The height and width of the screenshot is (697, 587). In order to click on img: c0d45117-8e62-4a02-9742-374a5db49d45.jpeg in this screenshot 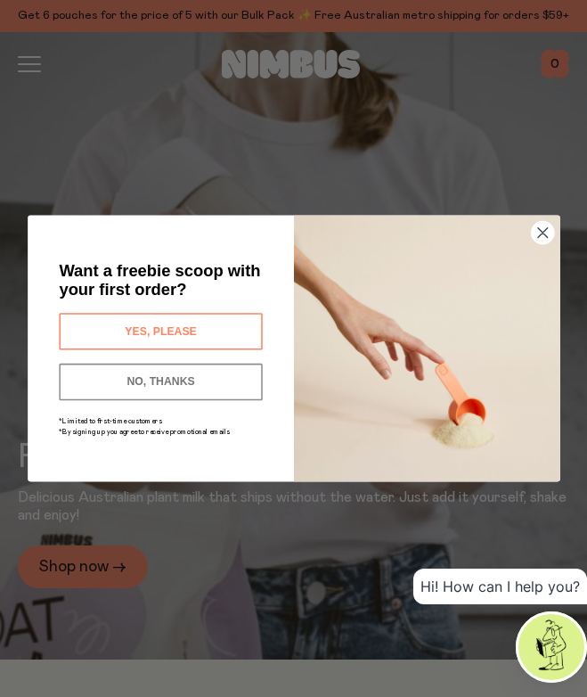, I will do `click(427, 348)`.